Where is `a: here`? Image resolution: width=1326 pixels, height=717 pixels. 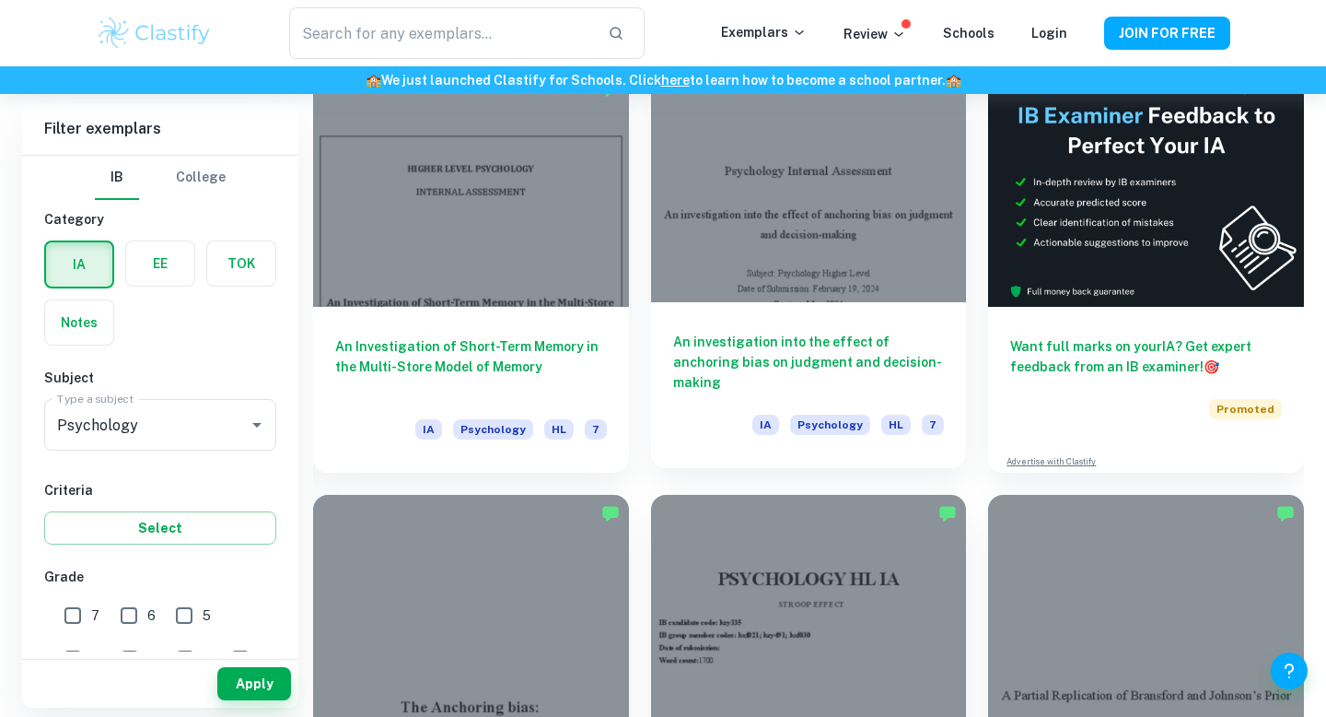 a: here is located at coordinates (675, 80).